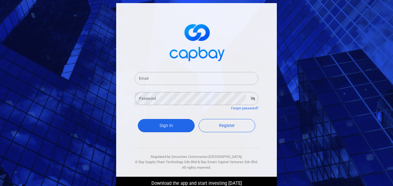  I want to click on a: Register, so click(227, 126).